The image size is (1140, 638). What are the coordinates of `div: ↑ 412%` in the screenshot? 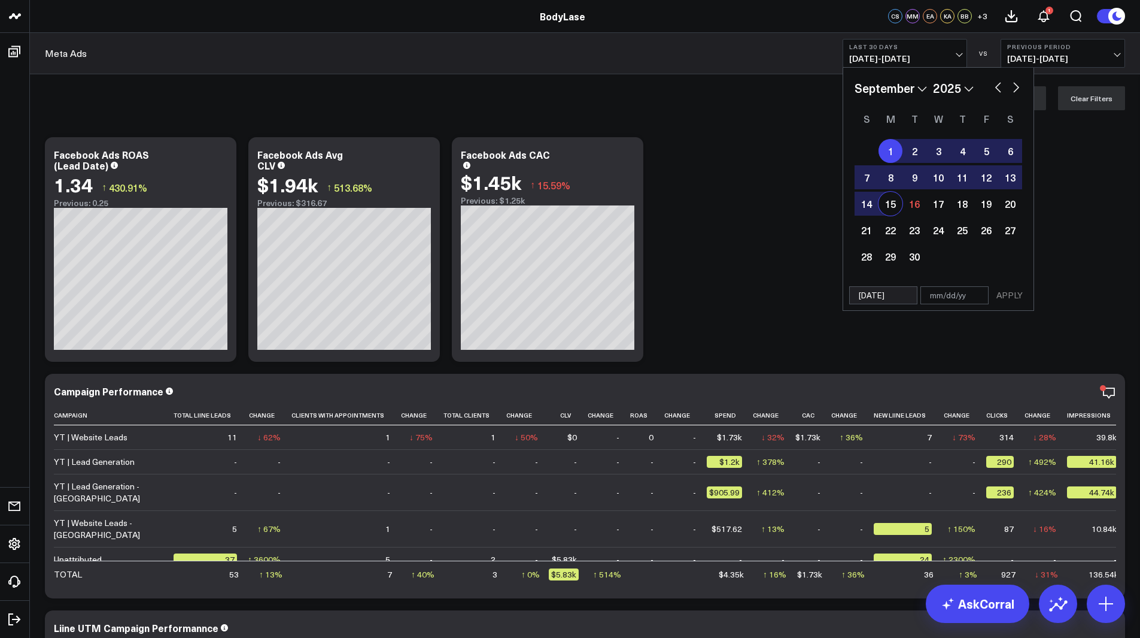 It's located at (770, 492).